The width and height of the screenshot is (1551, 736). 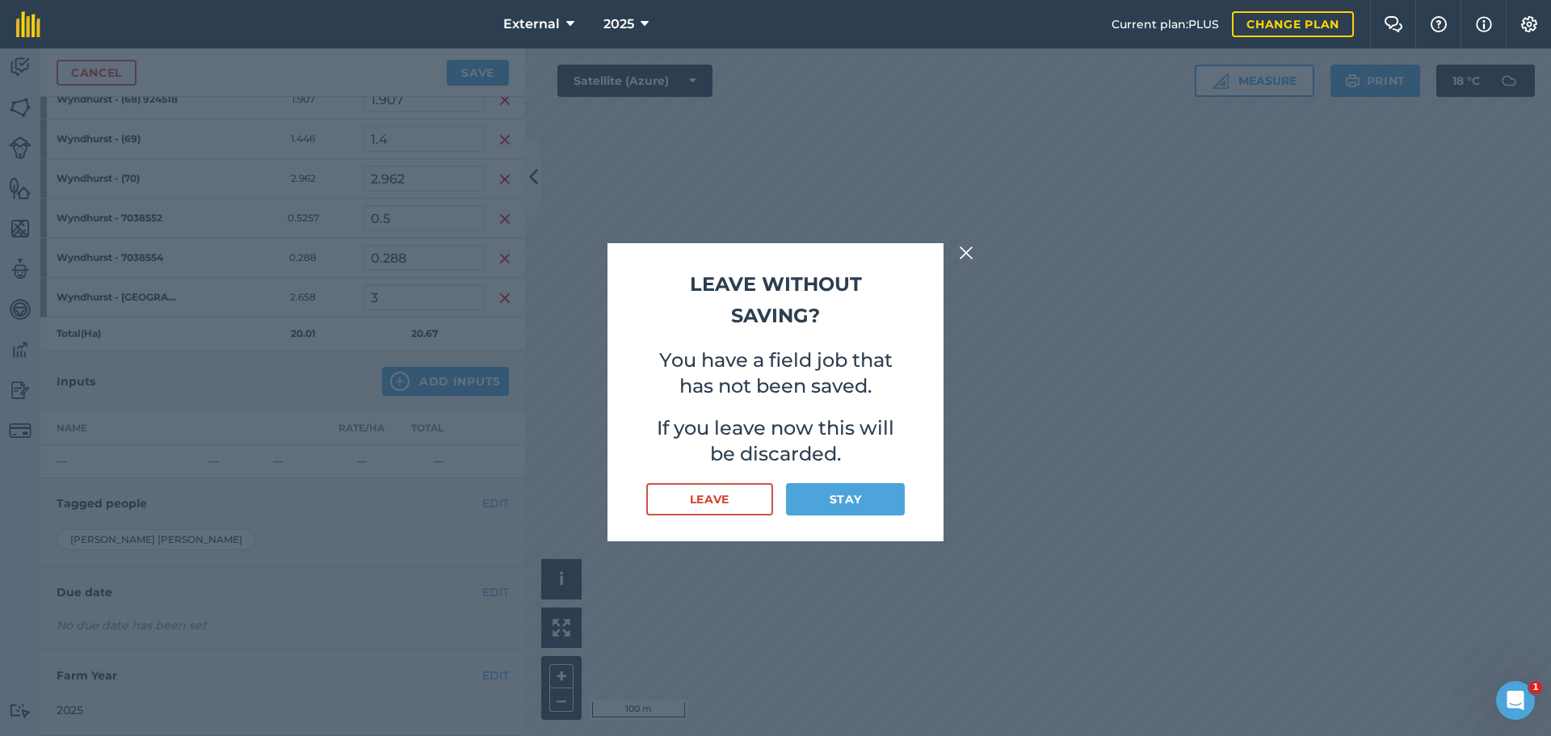 I want to click on img: A cog icon, so click(x=1529, y=24).